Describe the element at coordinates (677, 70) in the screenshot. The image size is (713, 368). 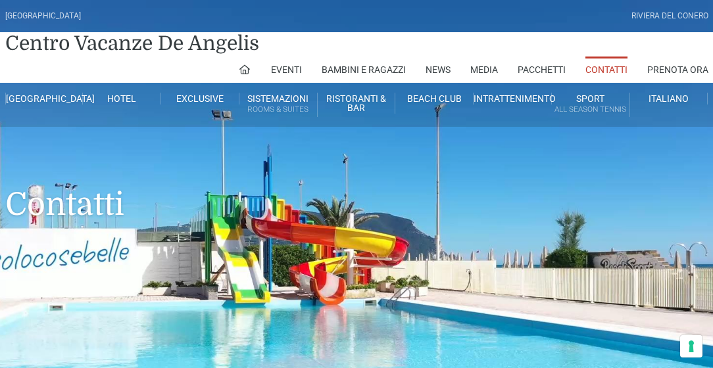
I see `a: Prenota Ora` at that location.